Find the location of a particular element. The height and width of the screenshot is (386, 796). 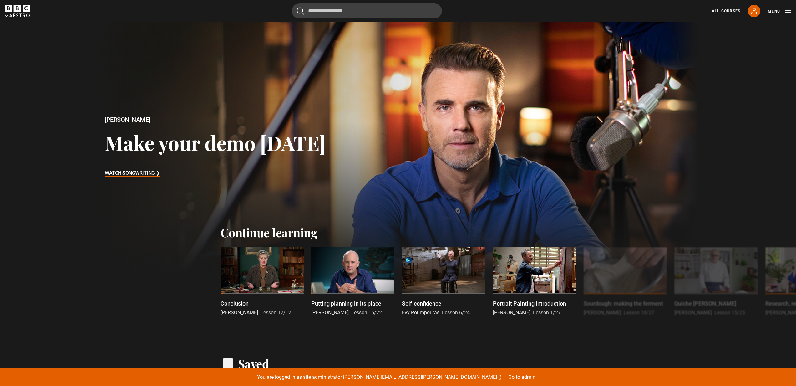

p: Putting planning in its place is located at coordinates (346, 303).